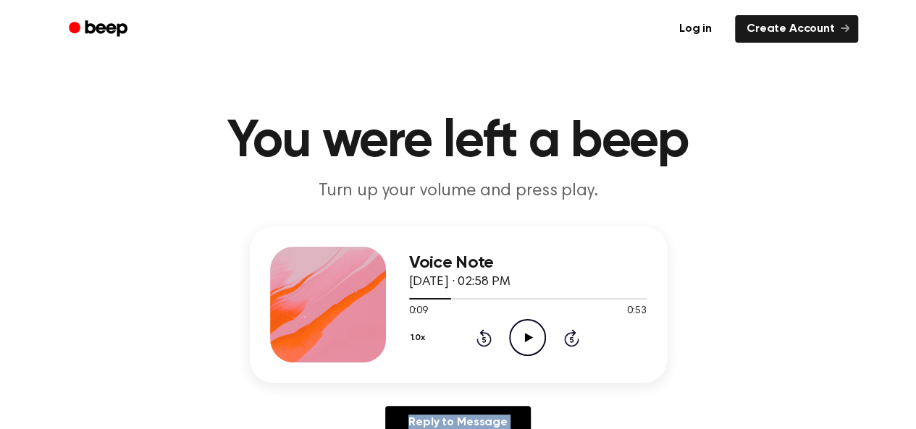  I want to click on p: Turn up your volume and press play., so click(458, 191).